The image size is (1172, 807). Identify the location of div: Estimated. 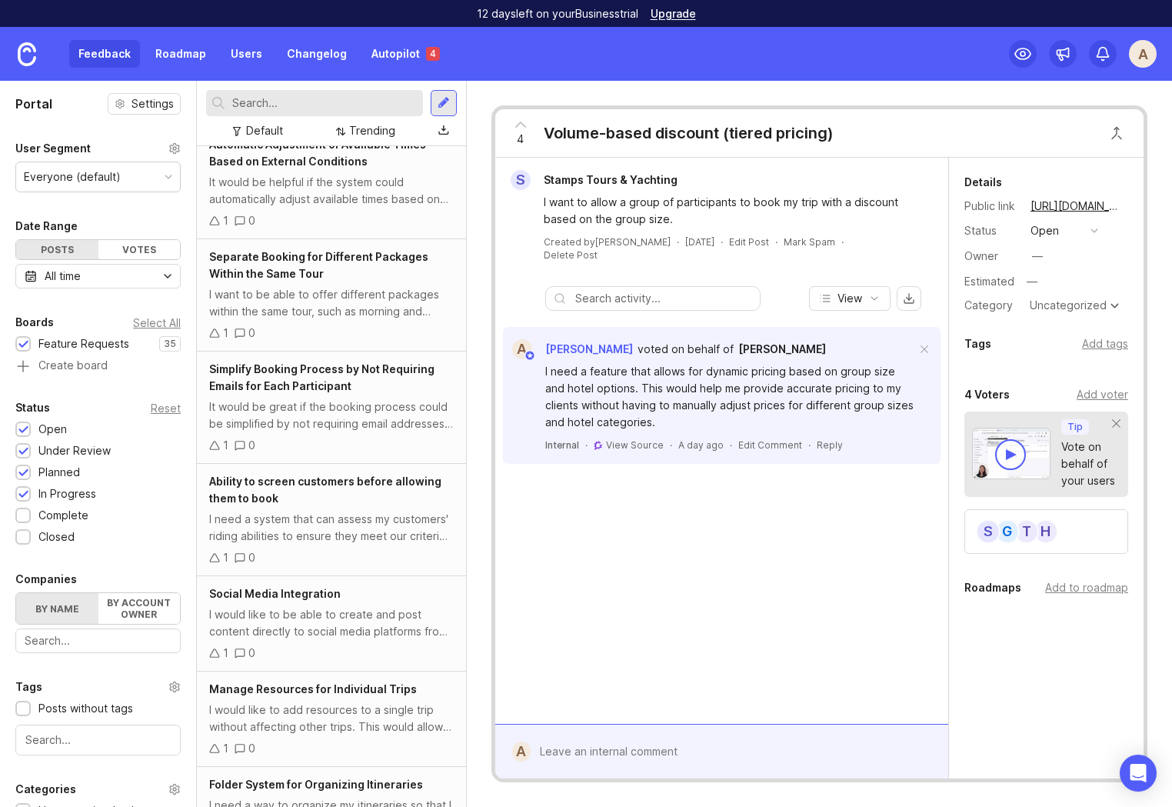
(989, 282).